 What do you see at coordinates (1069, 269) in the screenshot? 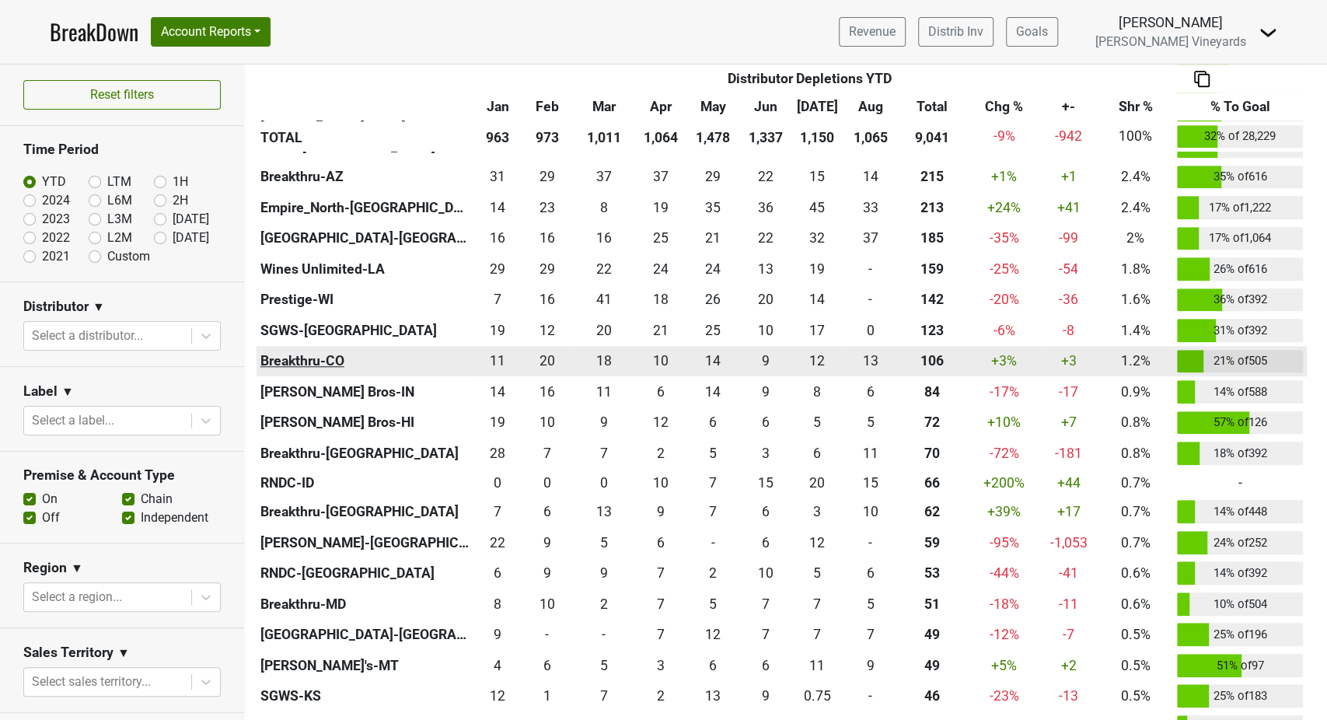
I see `div: -54` at bounding box center [1069, 269].